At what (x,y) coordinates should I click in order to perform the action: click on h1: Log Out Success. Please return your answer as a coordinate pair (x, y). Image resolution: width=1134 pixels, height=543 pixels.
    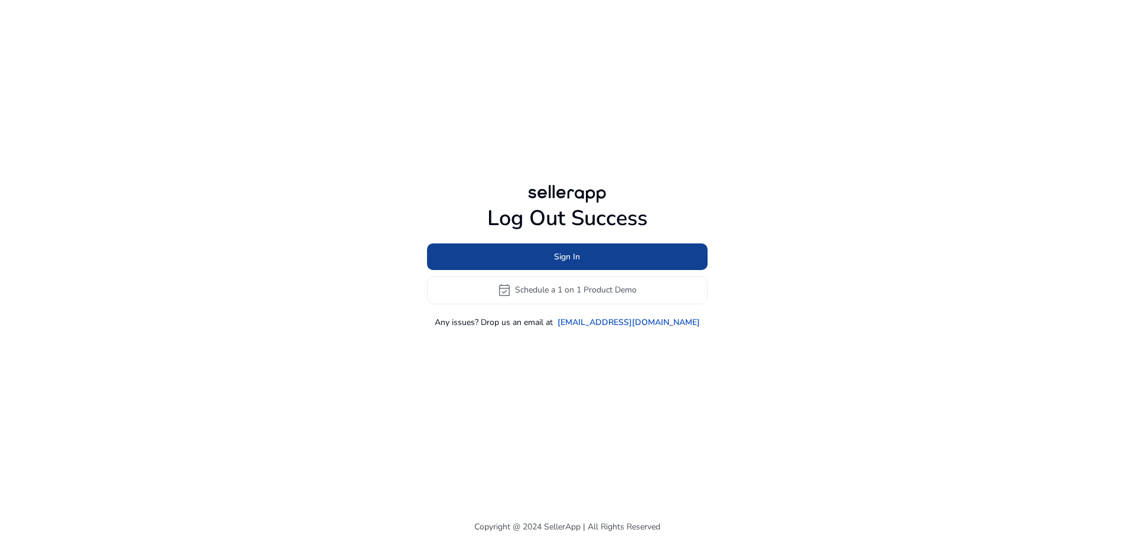
    Looking at the image, I should click on (567, 218).